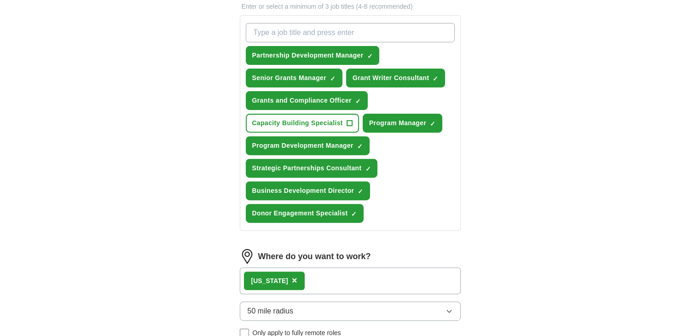 The width and height of the screenshot is (700, 336). What do you see at coordinates (350, 33) in the screenshot?
I see `input: Type a job title and press enter` at bounding box center [350, 33].